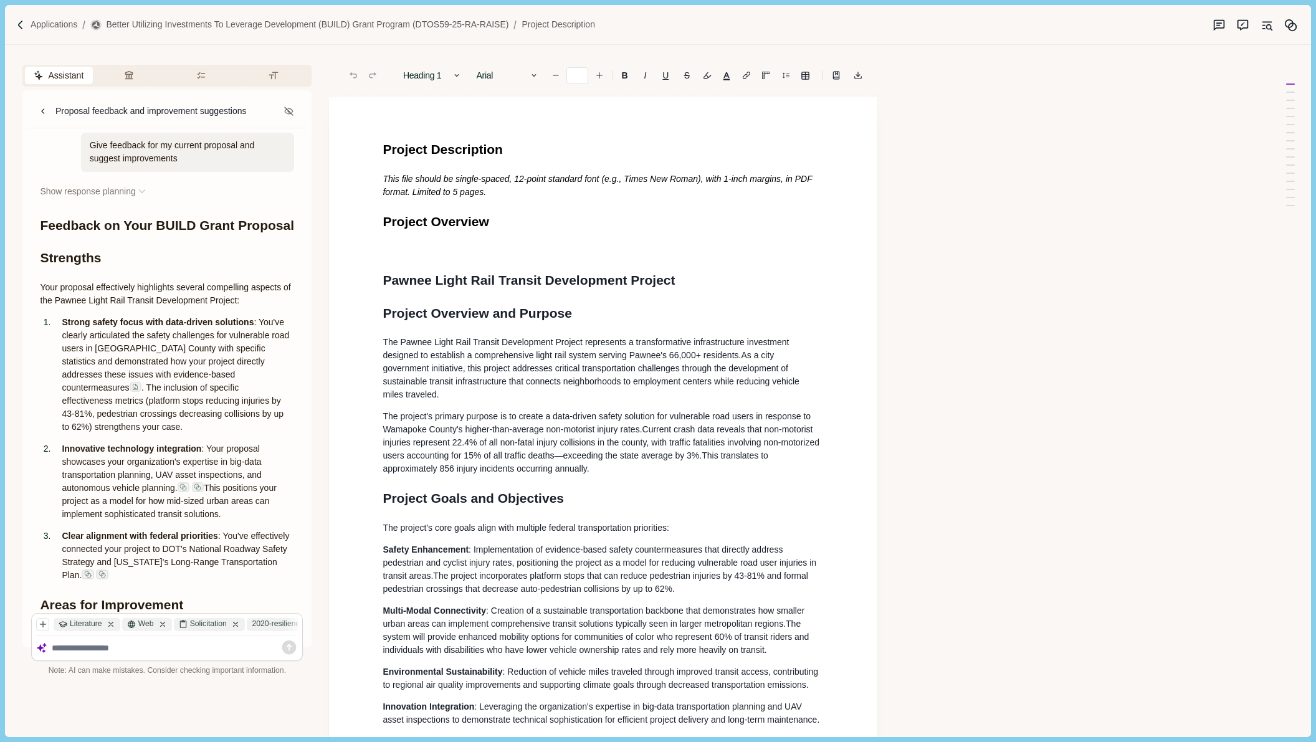  I want to click on div: Solicitation, so click(209, 624).